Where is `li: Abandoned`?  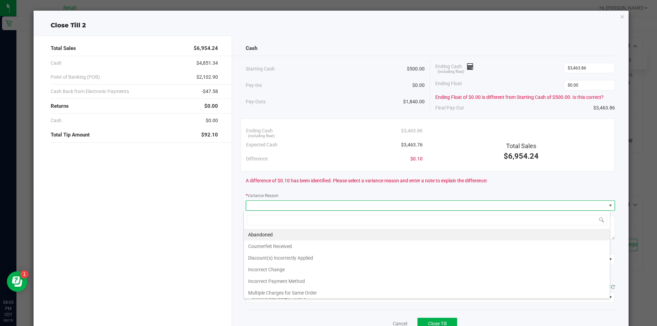 li: Abandoned is located at coordinates (427, 235).